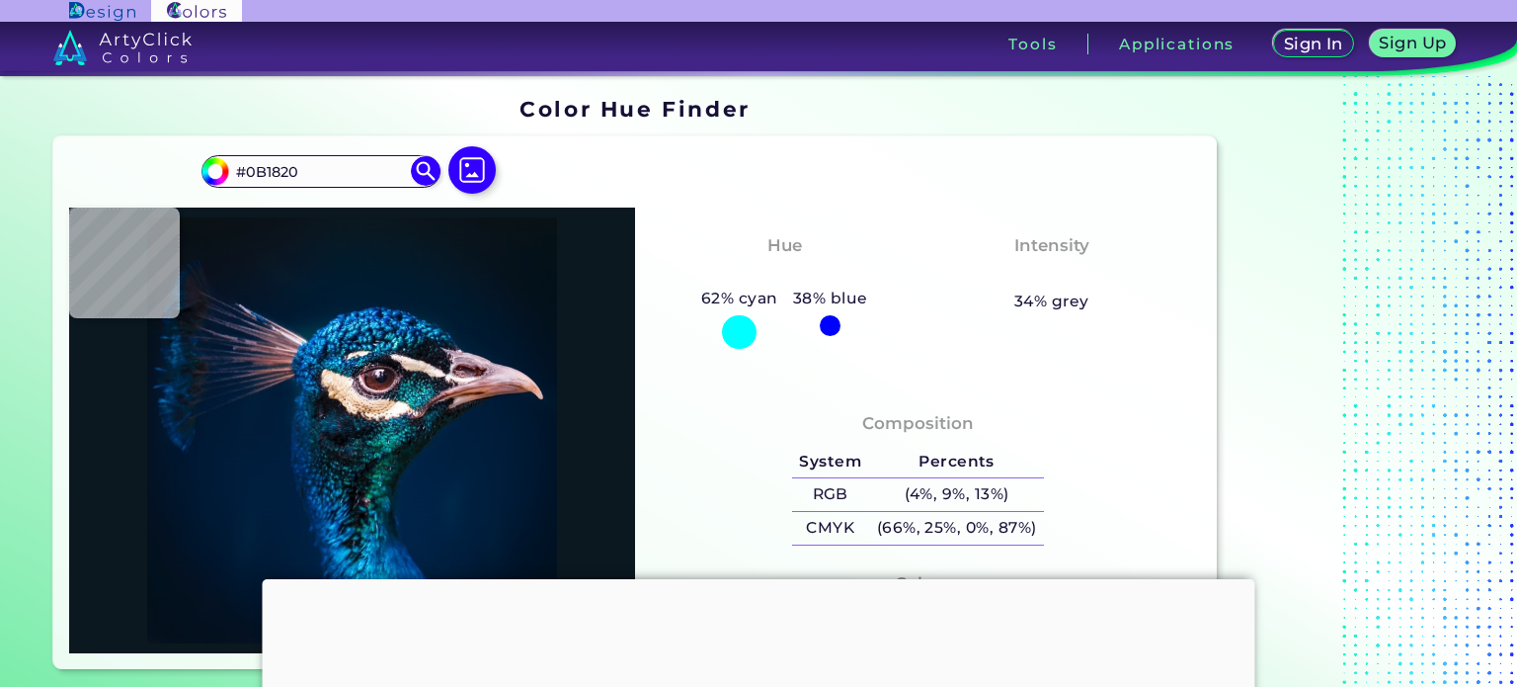 Image resolution: width=1517 pixels, height=687 pixels. I want to click on h1: Color Hue Finder, so click(634, 109).